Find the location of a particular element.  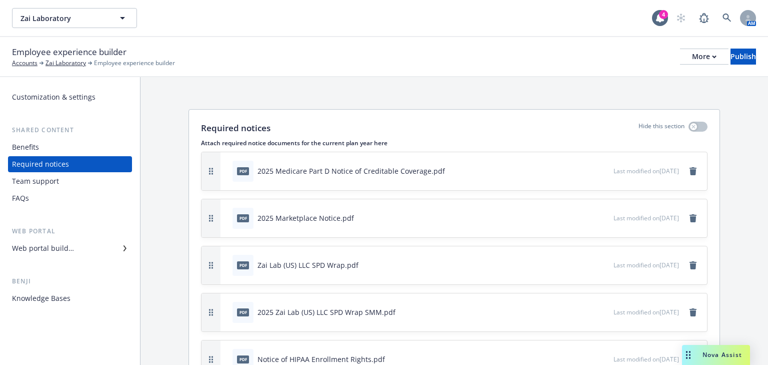

a: FAQs is located at coordinates (70, 198).